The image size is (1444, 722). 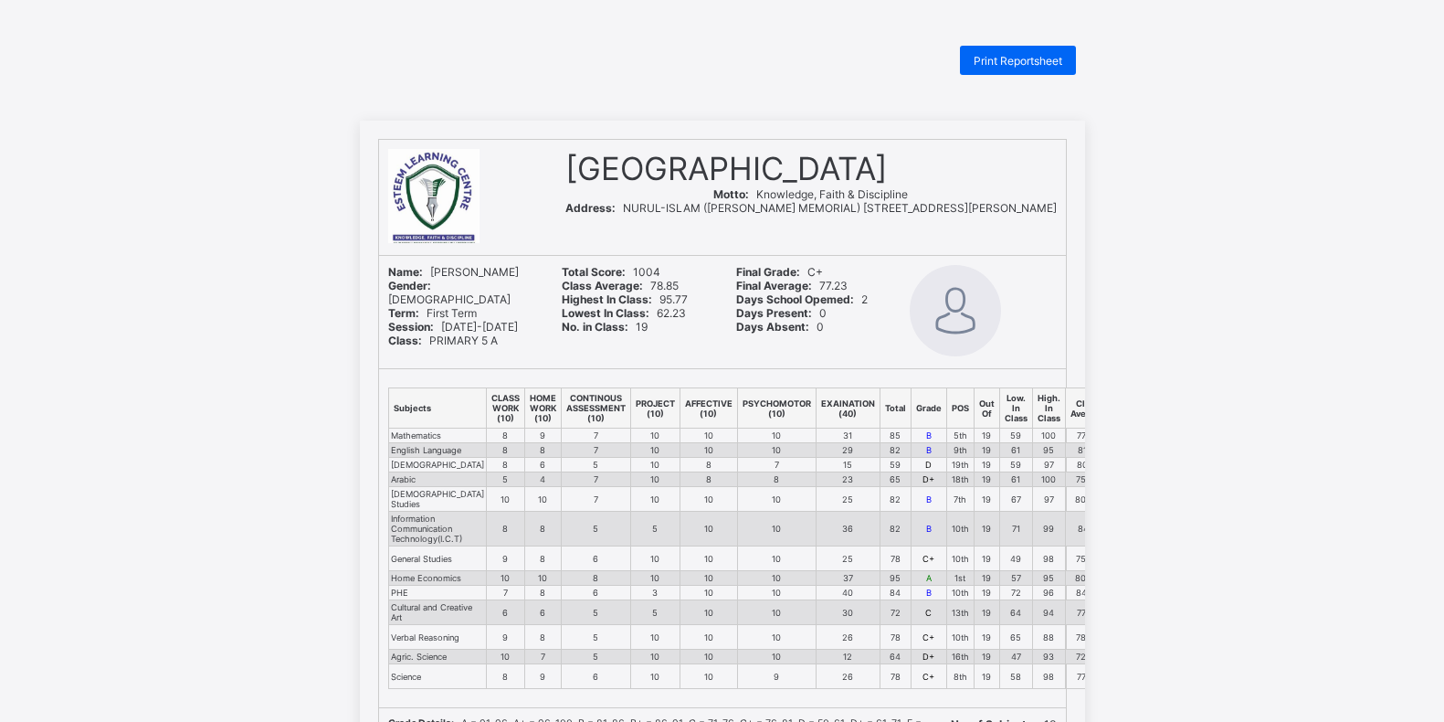 What do you see at coordinates (437, 593) in the screenshot?
I see `td: PHE` at bounding box center [437, 593].